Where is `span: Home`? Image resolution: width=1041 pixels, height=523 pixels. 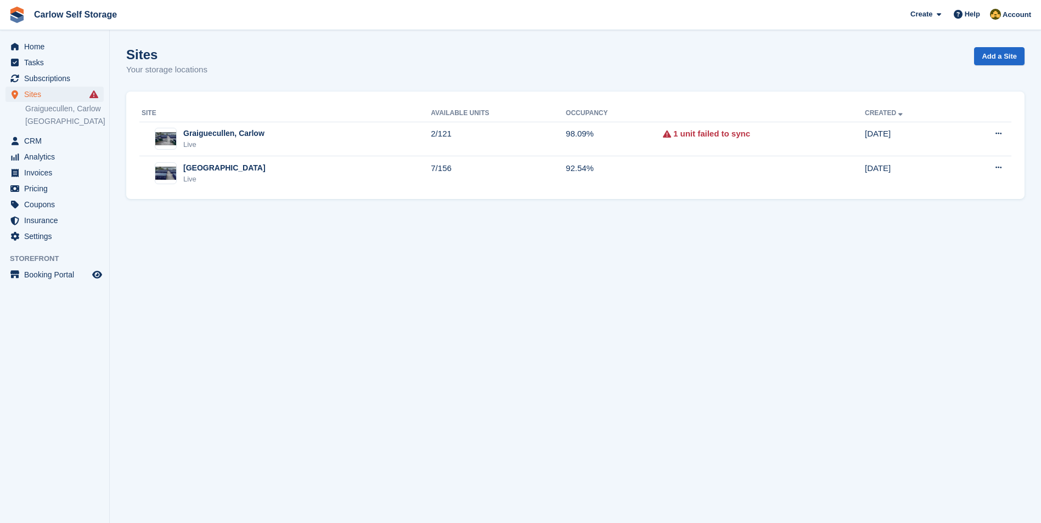
span: Home is located at coordinates (57, 47).